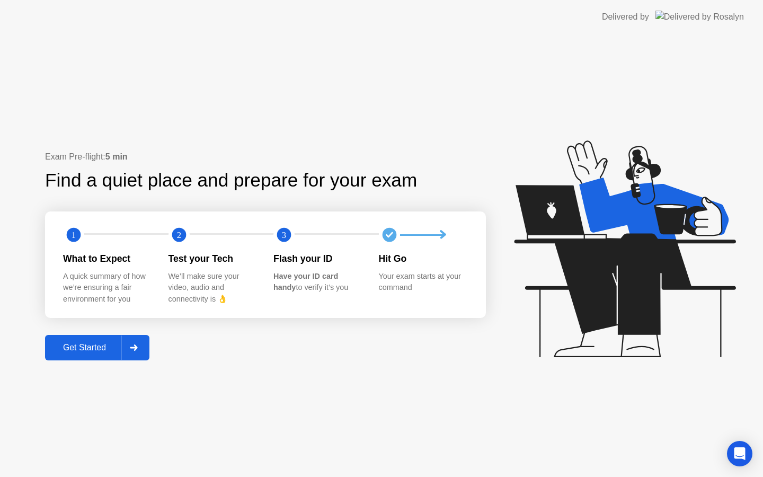 This screenshot has width=763, height=477. What do you see at coordinates (179, 235) in the screenshot?
I see `text: 2` at bounding box center [179, 235].